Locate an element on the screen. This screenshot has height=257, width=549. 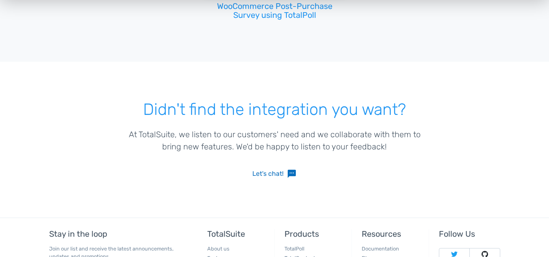
a: Documentation is located at coordinates (380, 249).